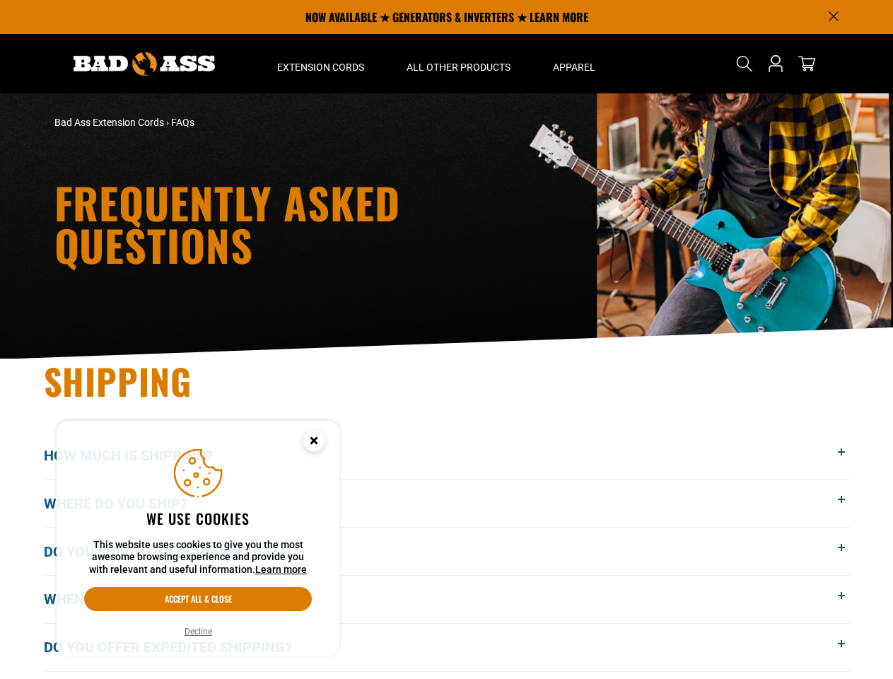 This screenshot has height=679, width=893. Describe the element at coordinates (320, 67) in the screenshot. I see `span: Extension Cords` at that location.